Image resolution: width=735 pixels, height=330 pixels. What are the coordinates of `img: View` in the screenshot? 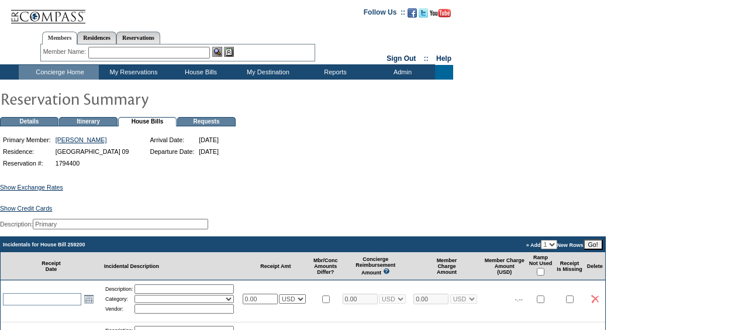 It's located at (217, 51).